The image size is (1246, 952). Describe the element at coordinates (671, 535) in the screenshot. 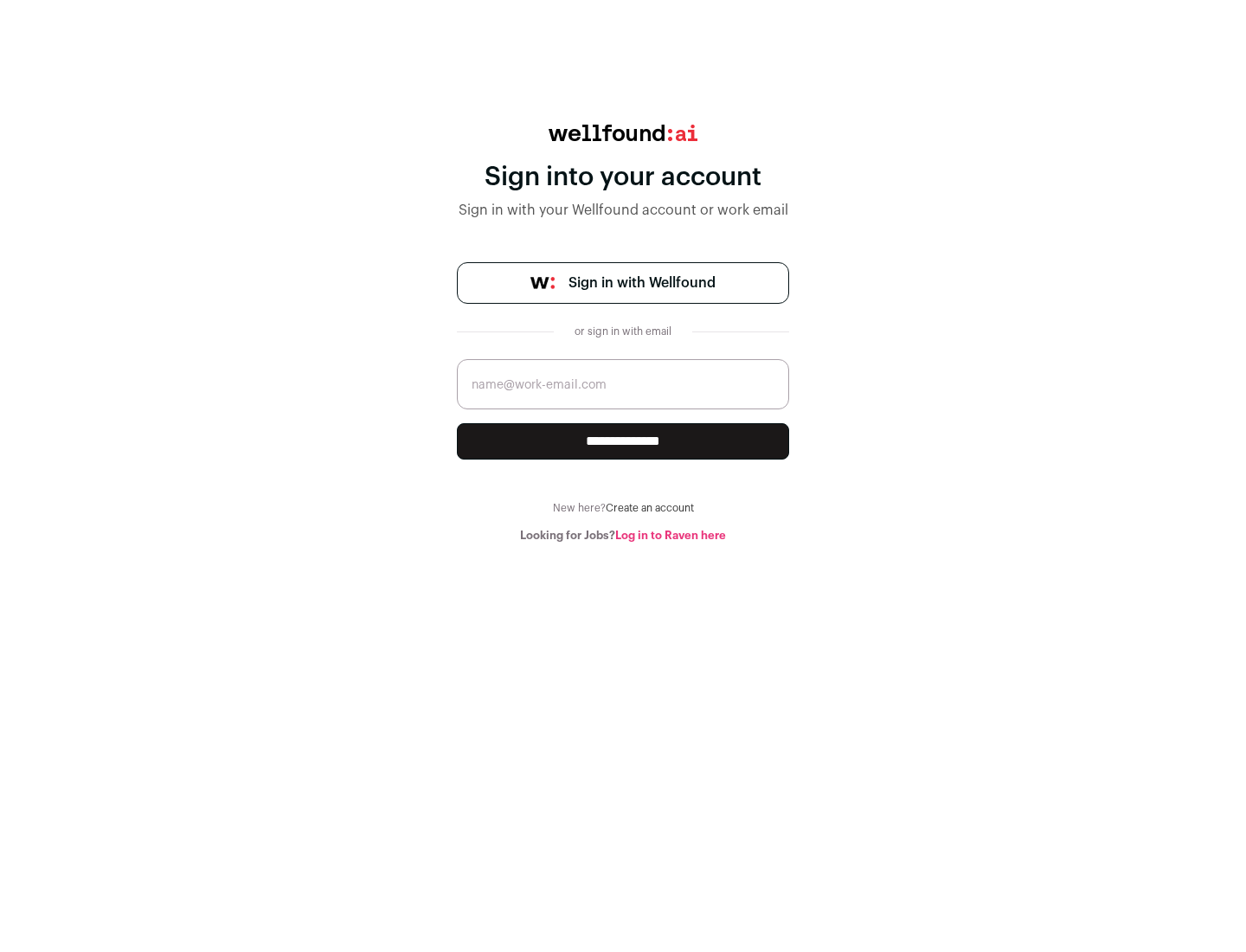

I see `a: Log in to Raven here` at that location.